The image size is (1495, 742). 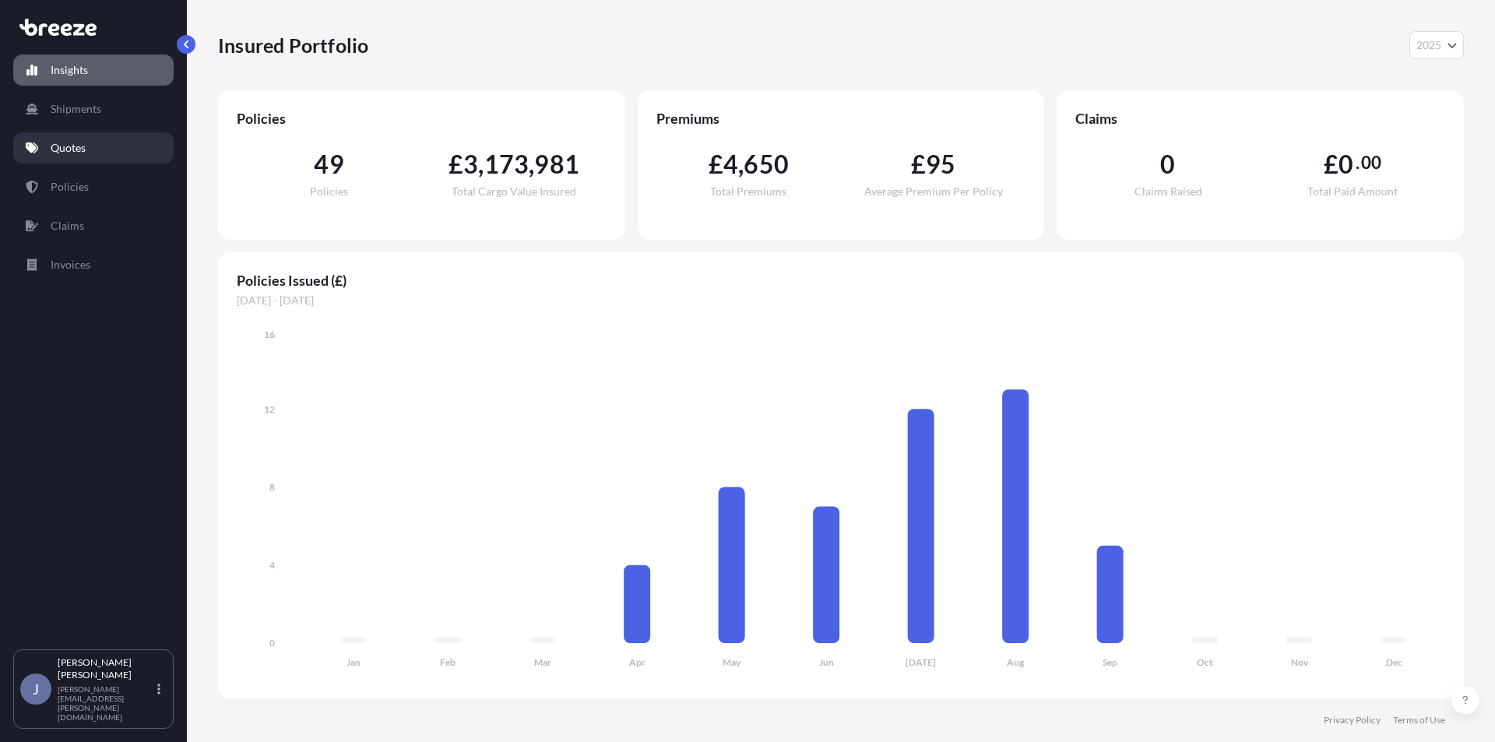 What do you see at coordinates (826, 662) in the screenshot?
I see `tspan: Jun` at bounding box center [826, 662].